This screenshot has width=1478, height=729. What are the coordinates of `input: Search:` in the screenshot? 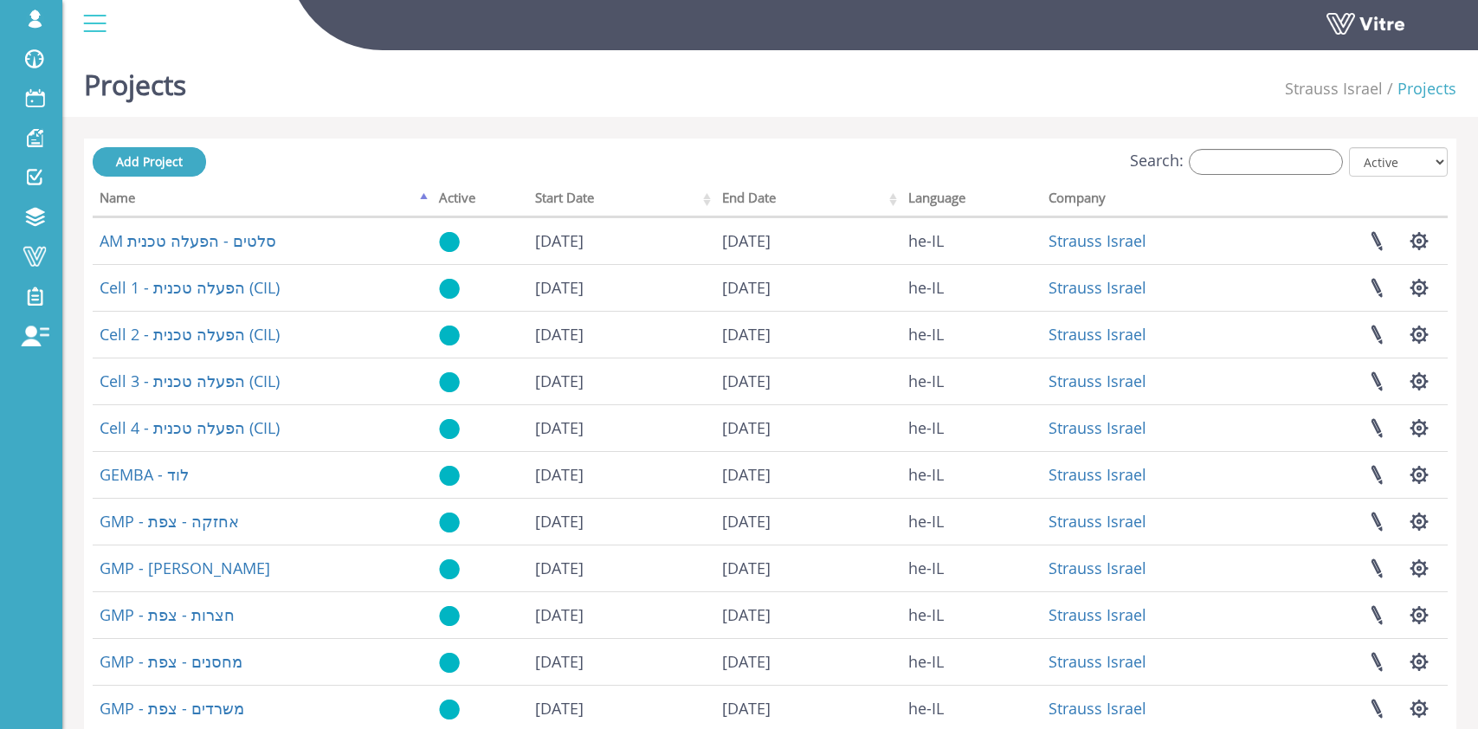 It's located at (1265, 162).